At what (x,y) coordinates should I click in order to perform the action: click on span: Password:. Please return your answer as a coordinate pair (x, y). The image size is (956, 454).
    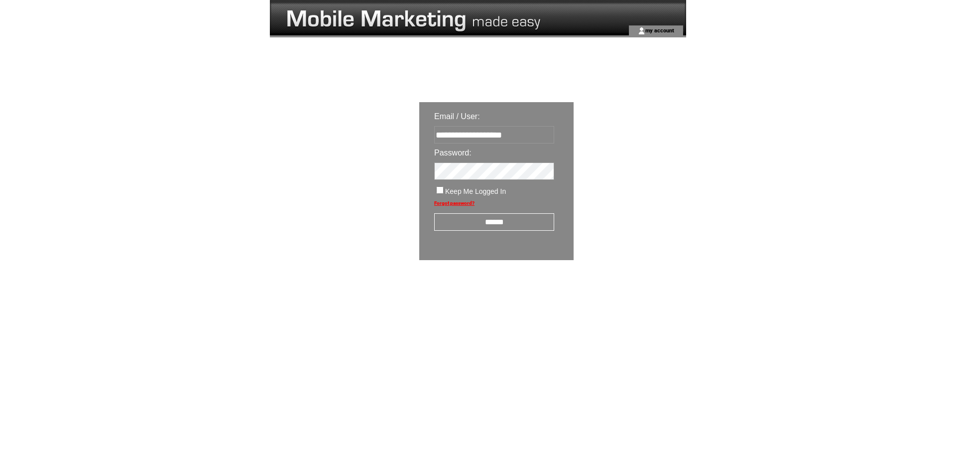
    Looking at the image, I should click on (453, 152).